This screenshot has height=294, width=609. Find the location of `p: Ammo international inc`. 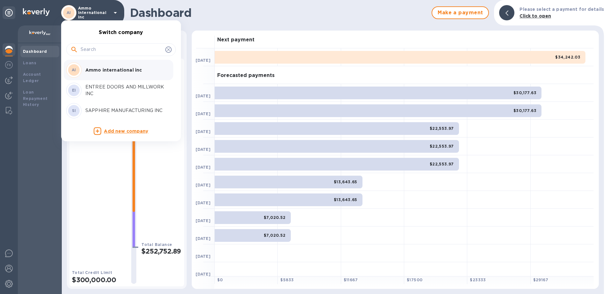

p: Ammo international inc is located at coordinates (125, 70).